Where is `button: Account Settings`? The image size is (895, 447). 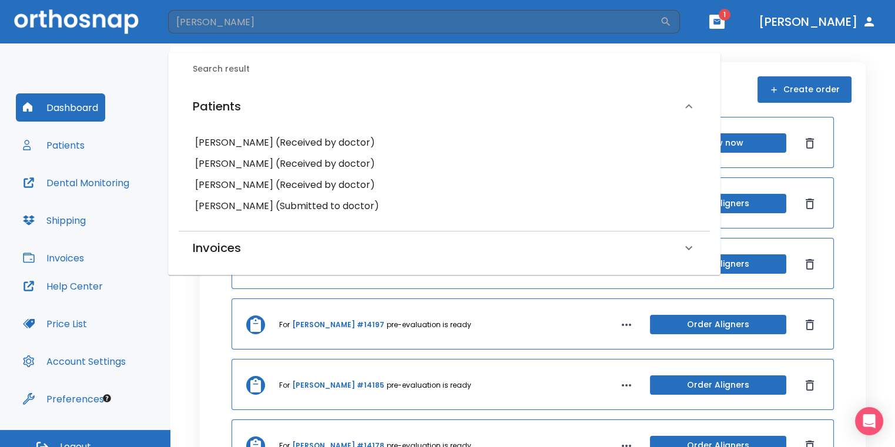
button: Account Settings is located at coordinates (74, 362).